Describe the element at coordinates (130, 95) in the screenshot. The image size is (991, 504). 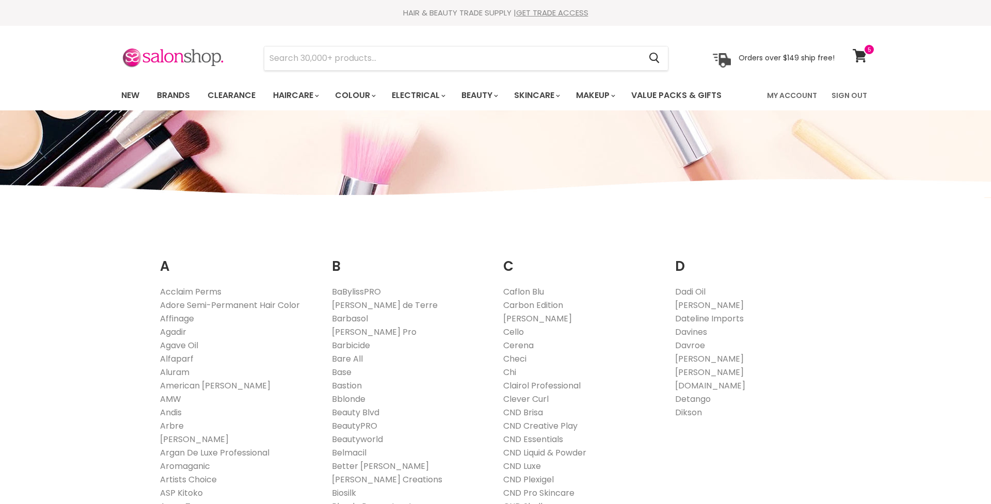
I see `a: New` at that location.